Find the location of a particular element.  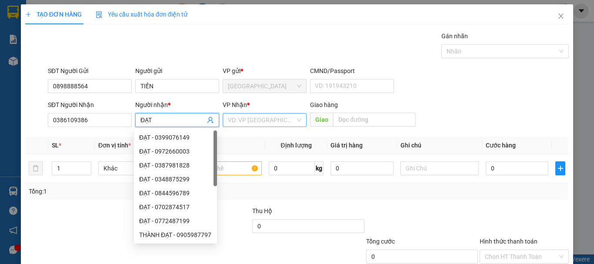

span: VP Nhận is located at coordinates (235, 105).